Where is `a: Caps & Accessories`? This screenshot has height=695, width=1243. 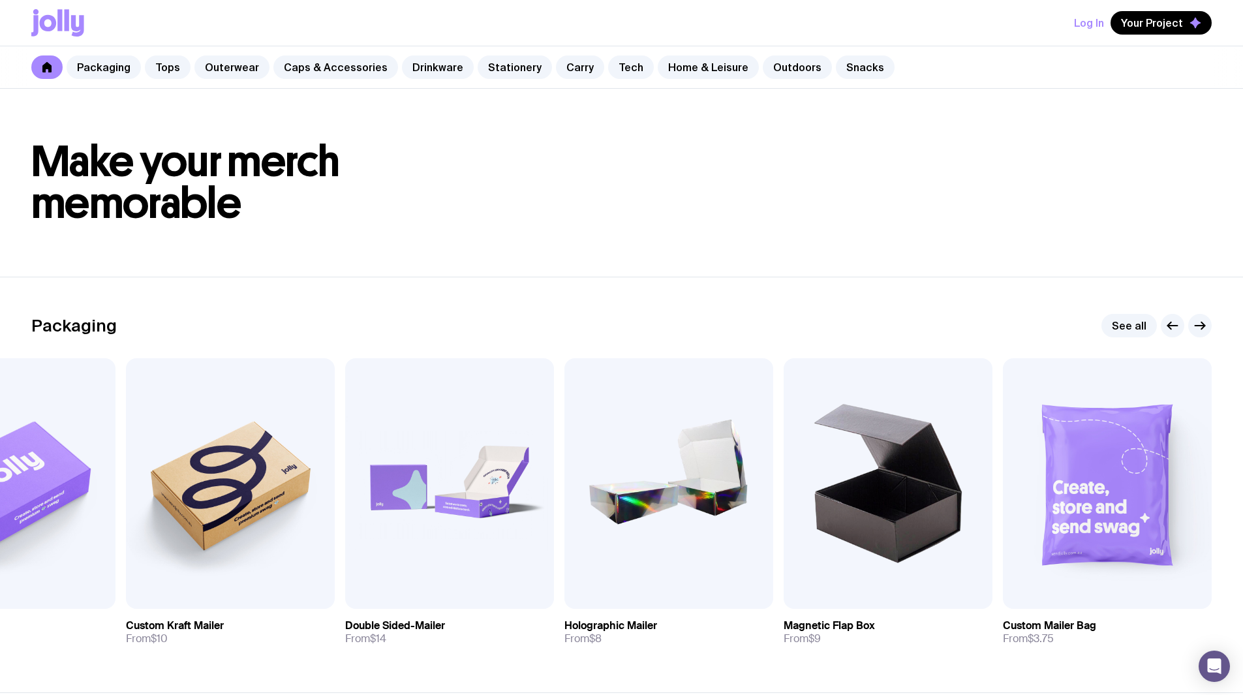 a: Caps & Accessories is located at coordinates (335, 67).